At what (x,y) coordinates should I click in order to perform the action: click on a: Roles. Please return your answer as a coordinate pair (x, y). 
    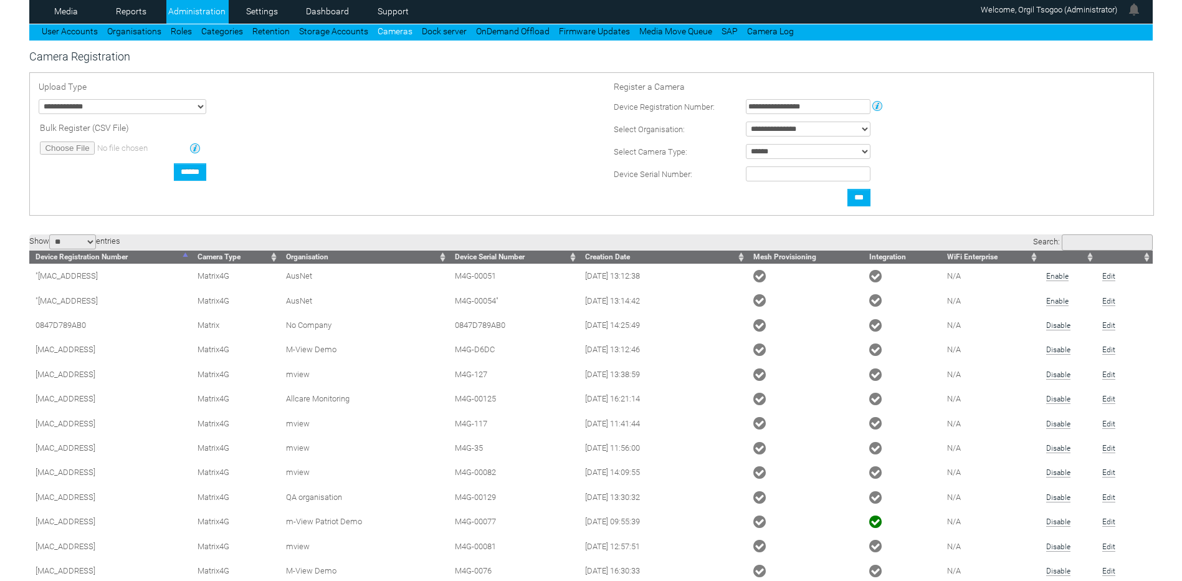
    Looking at the image, I should click on (181, 31).